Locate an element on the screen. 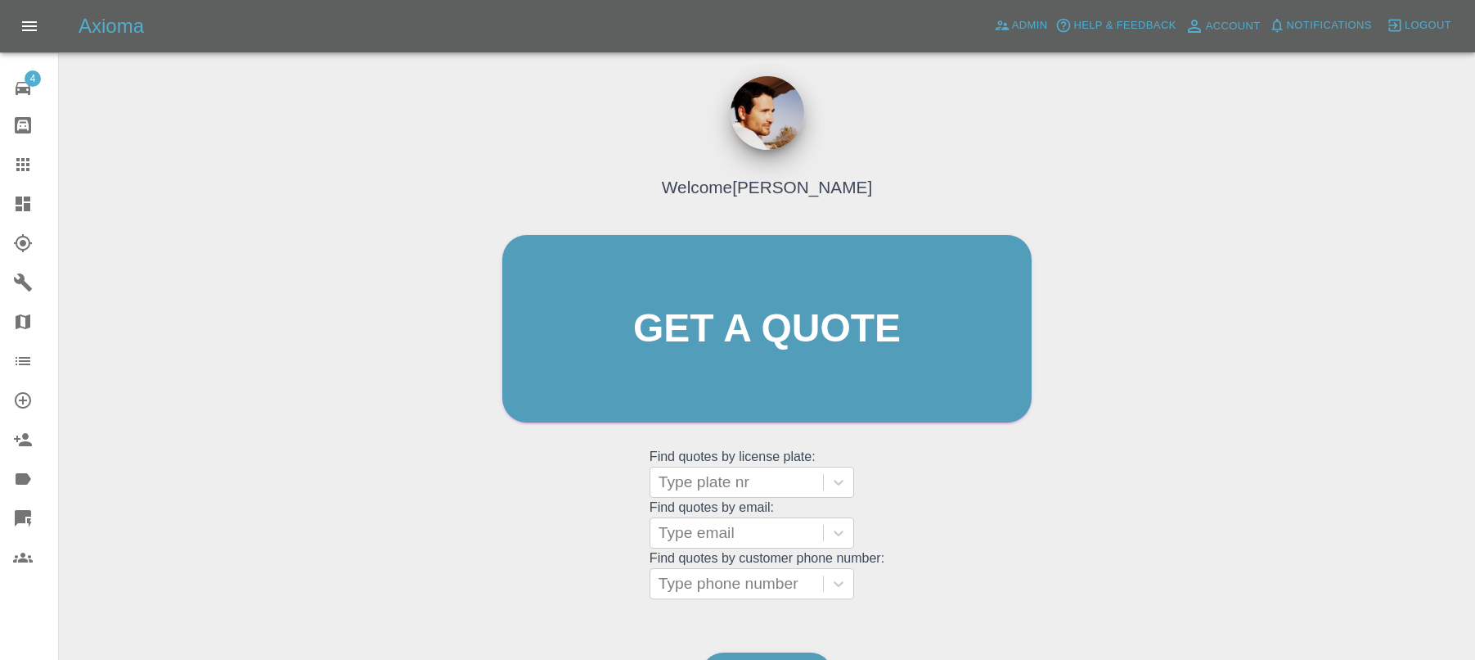 This screenshot has width=1475, height=660. a: Account is located at coordinates (1223, 26).